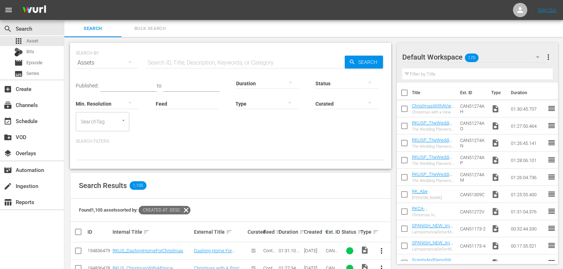 The width and height of the screenshot is (563, 269). Describe the element at coordinates (30, 52) in the screenshot. I see `span: Bits` at that location.